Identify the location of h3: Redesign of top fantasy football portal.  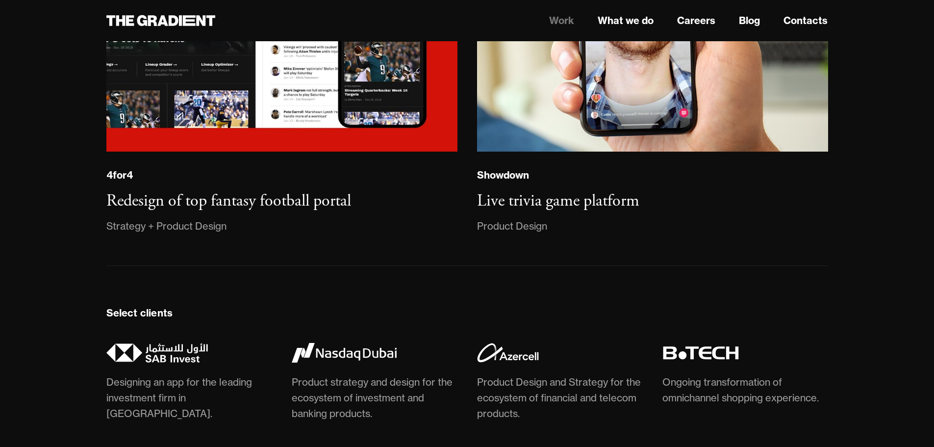
(228, 201).